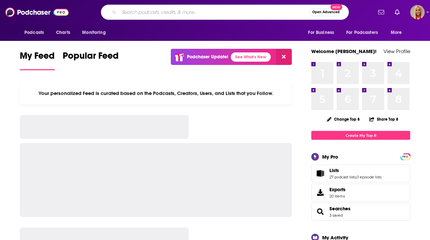  What do you see at coordinates (361, 193) in the screenshot?
I see `a: Exports` at bounding box center [361, 193].